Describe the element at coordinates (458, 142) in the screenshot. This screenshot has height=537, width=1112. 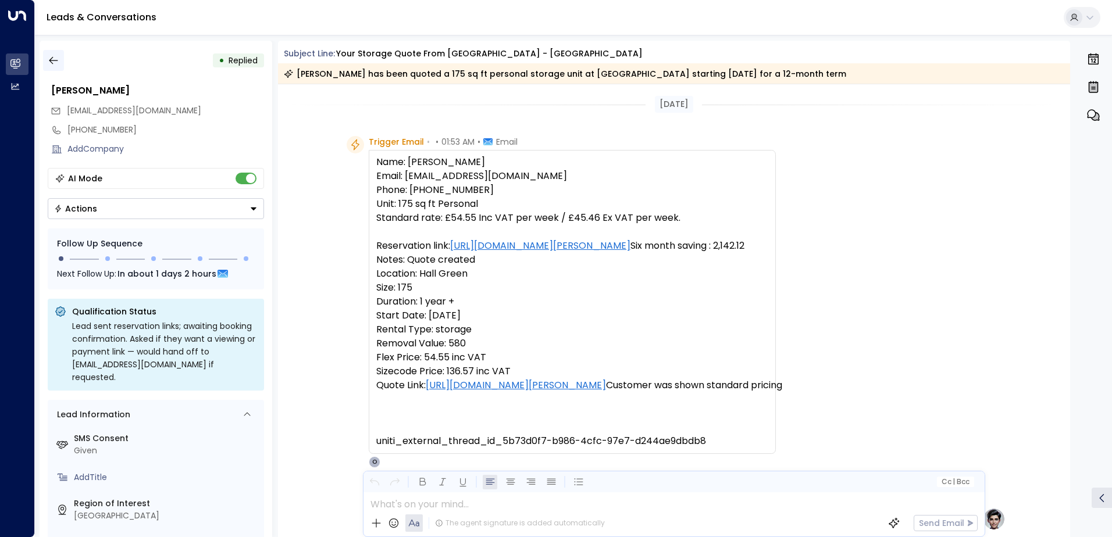
I see `span: 01:53 AM` at that location.